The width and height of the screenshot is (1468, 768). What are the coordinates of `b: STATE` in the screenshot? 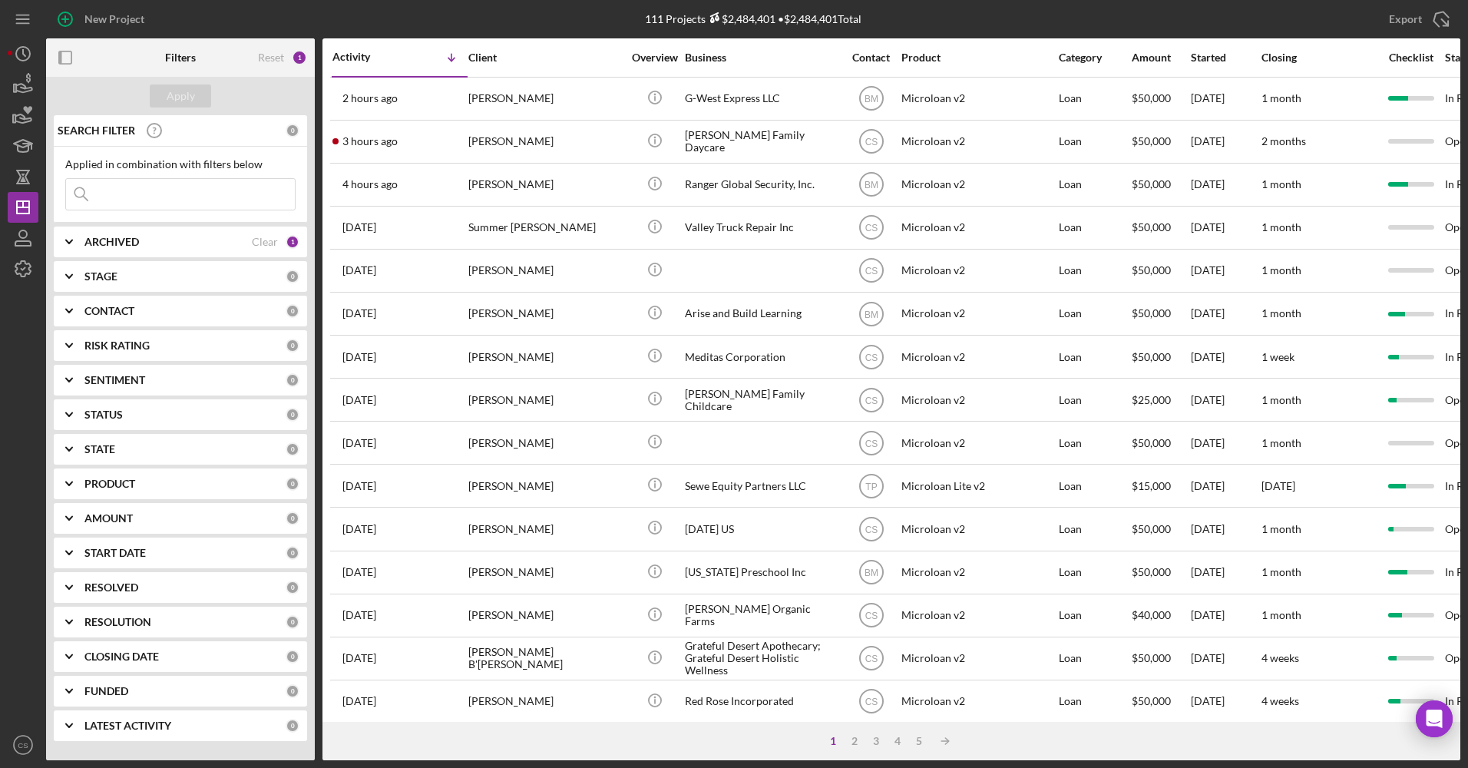 It's located at (100, 449).